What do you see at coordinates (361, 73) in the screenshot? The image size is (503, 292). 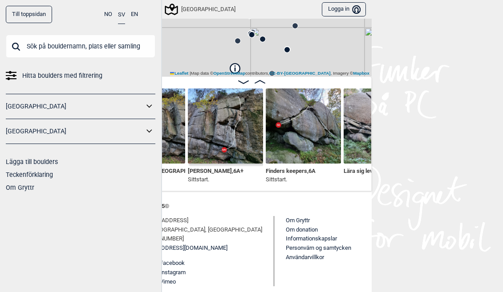 I see `a: Mapbox` at bounding box center [361, 73].